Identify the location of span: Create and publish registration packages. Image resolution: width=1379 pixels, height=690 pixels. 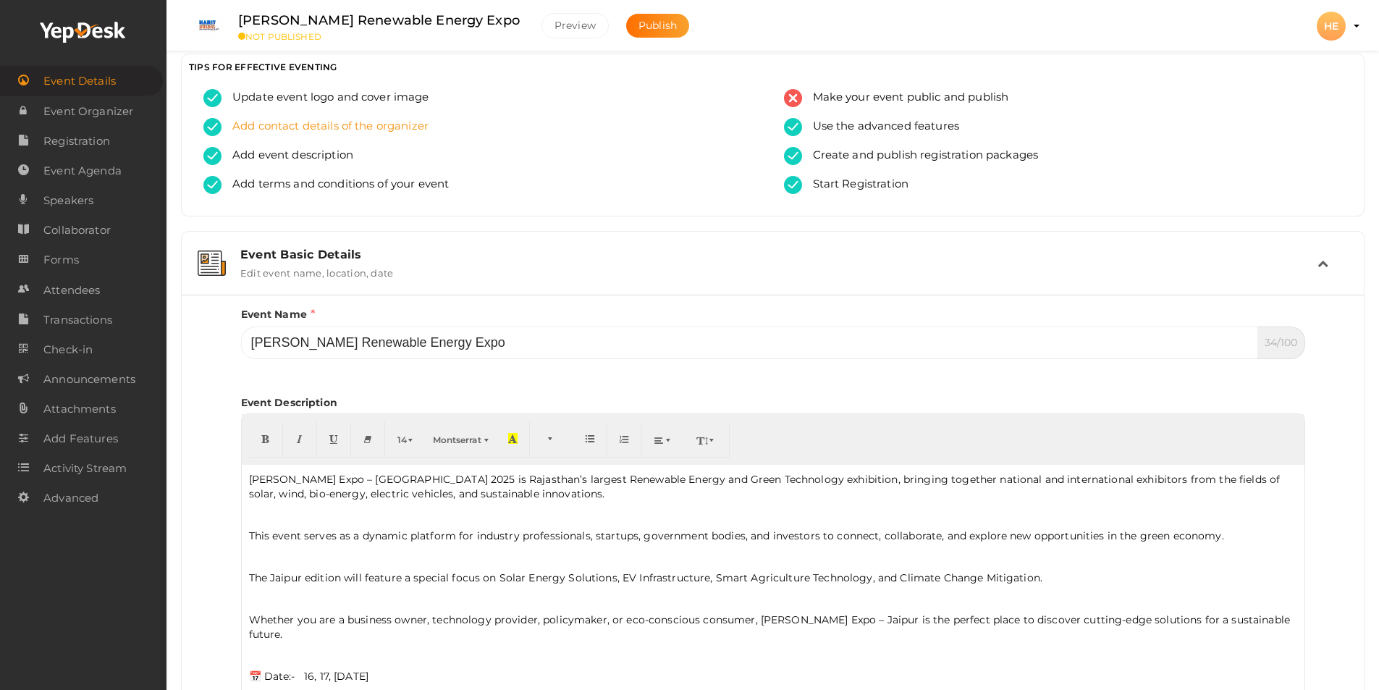
(920, 156).